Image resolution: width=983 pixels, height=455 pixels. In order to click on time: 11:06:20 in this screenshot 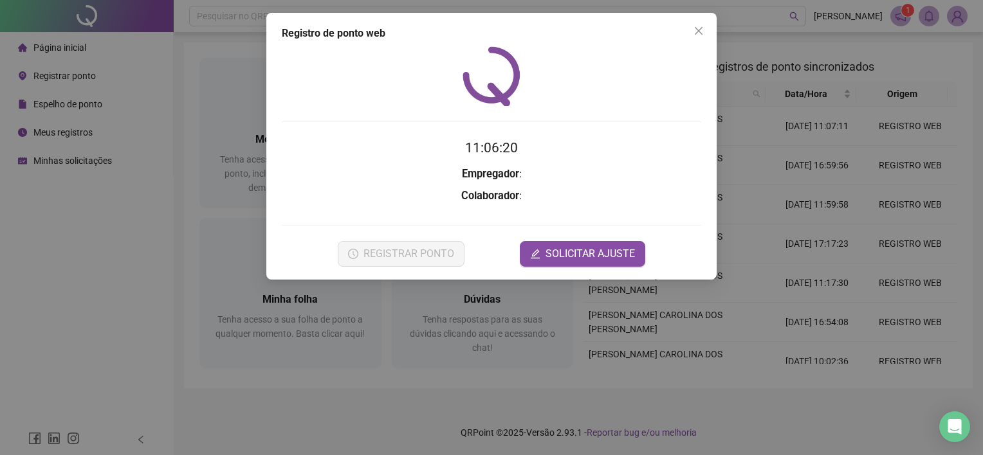, I will do `click(491, 148)`.